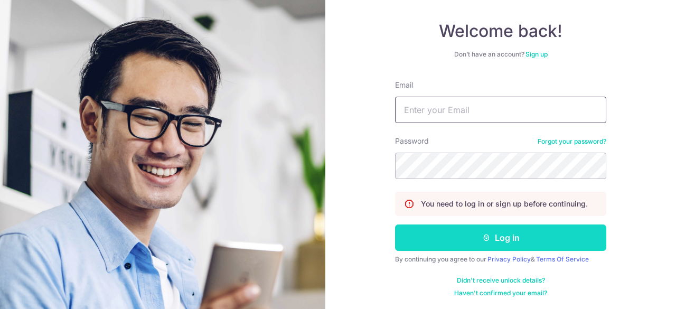 The height and width of the screenshot is (309, 676). What do you see at coordinates (500, 54) in the screenshot?
I see `div: Don’t have an account?` at bounding box center [500, 54].